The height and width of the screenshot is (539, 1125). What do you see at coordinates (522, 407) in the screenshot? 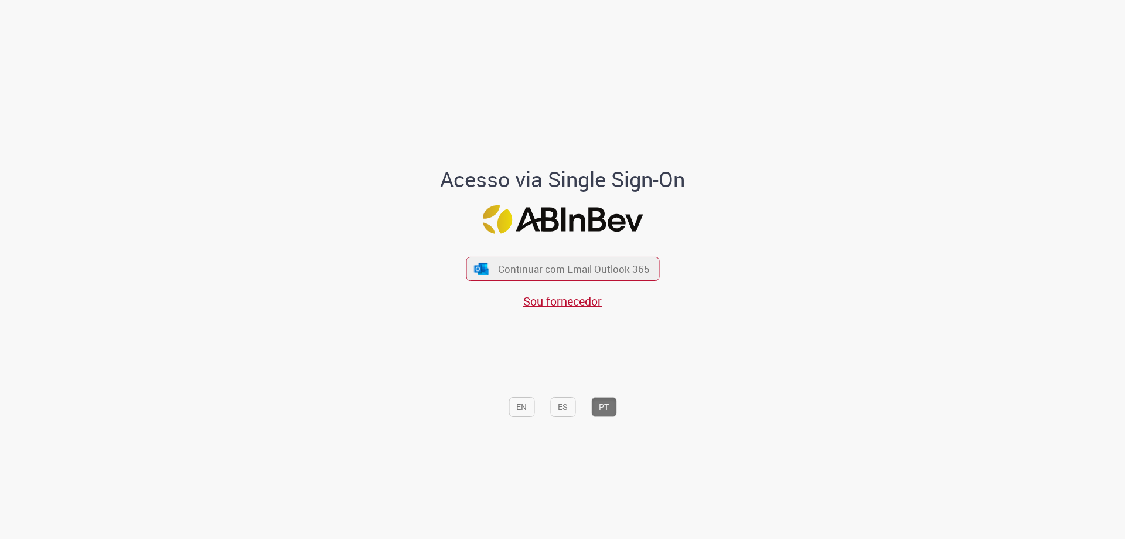
I see `button: EN` at bounding box center [522, 407].